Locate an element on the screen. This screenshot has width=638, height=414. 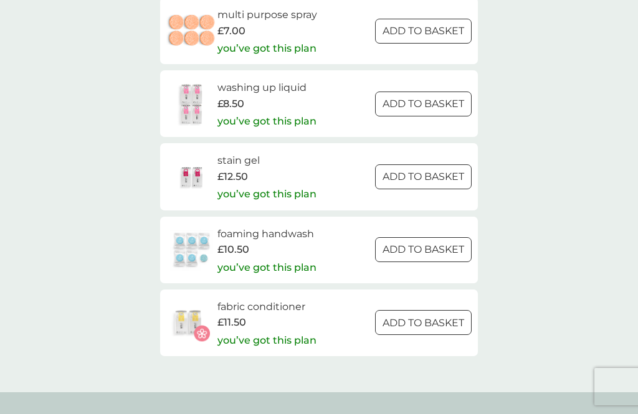
img: fabric conditioner is located at coordinates (188, 323).